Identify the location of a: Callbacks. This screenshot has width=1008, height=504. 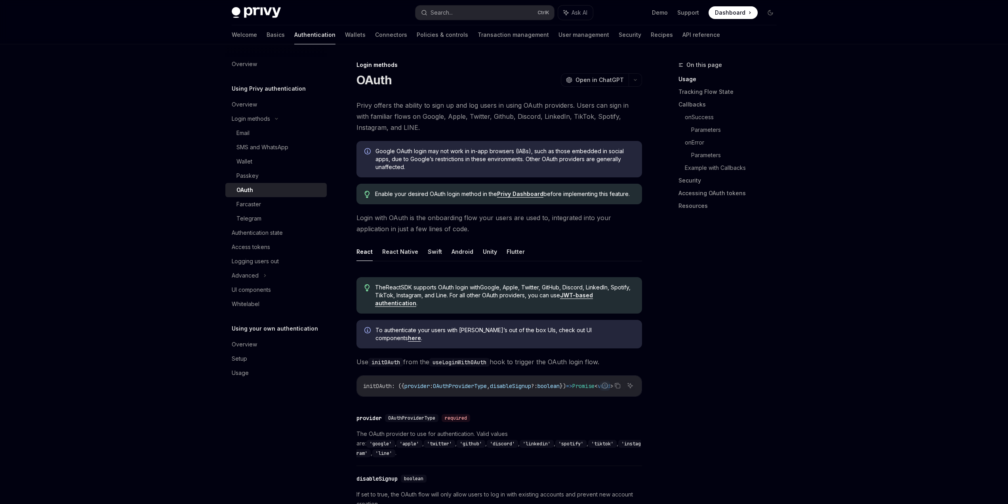
(731, 105).